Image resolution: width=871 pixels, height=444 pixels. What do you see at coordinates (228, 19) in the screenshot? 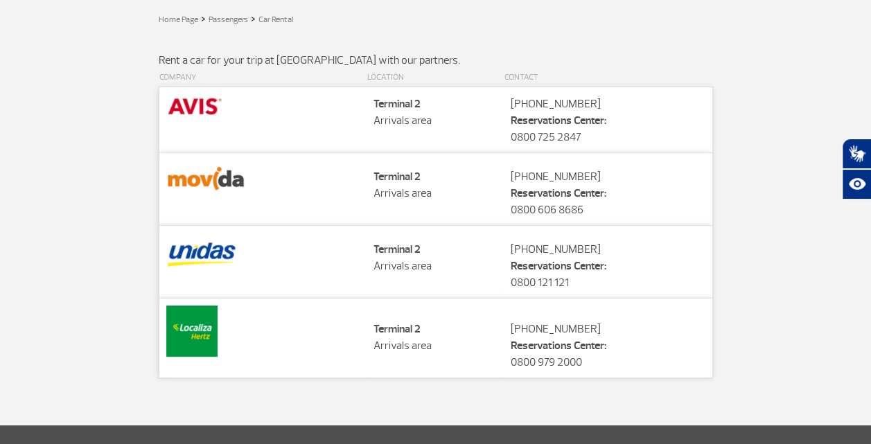
I see `a: Passengers` at bounding box center [228, 19].